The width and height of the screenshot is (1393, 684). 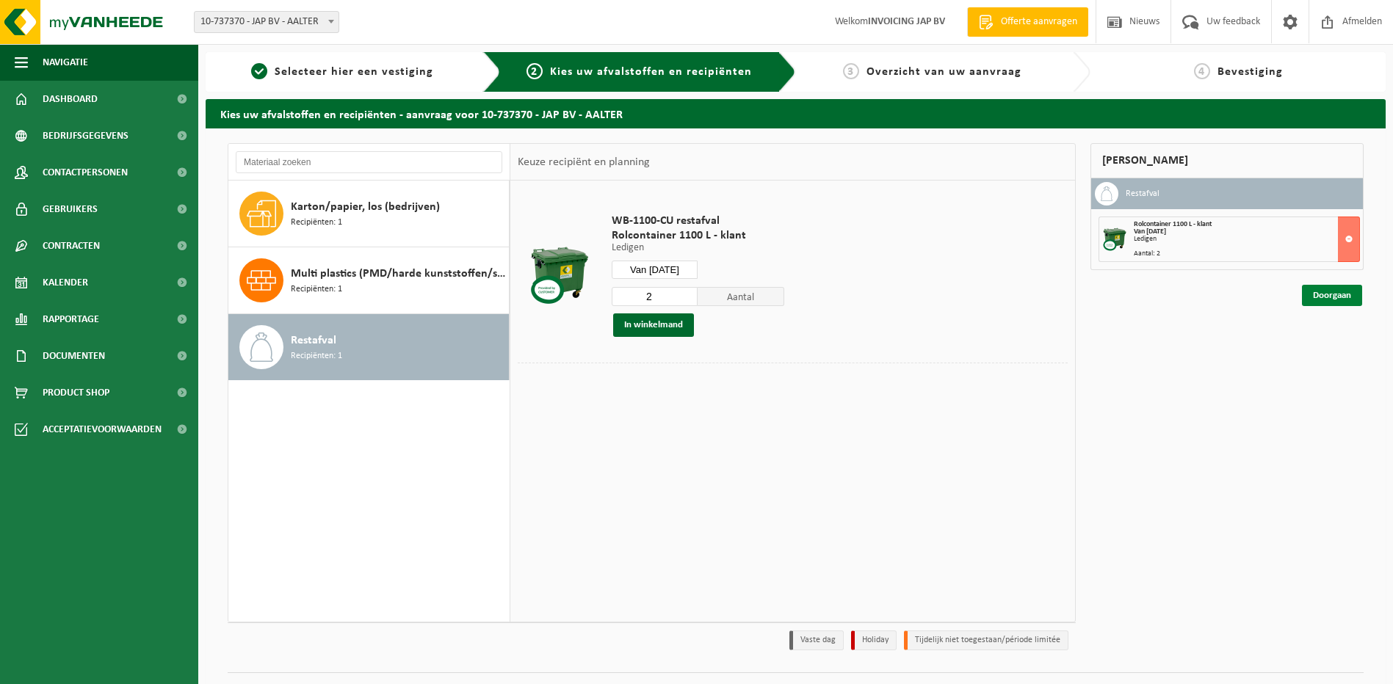 What do you see at coordinates (365, 207) in the screenshot?
I see `span: Karton/papier, los (bedrijven)` at bounding box center [365, 207].